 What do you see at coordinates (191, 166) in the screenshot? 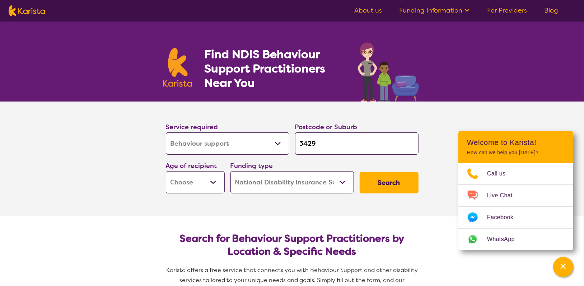
I see `label: Age of recipient` at bounding box center [191, 166].